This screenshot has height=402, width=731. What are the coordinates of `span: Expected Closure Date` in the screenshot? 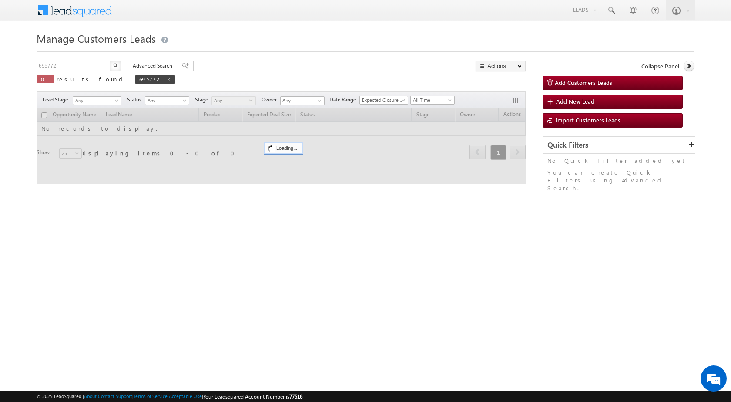 It's located at (382, 100).